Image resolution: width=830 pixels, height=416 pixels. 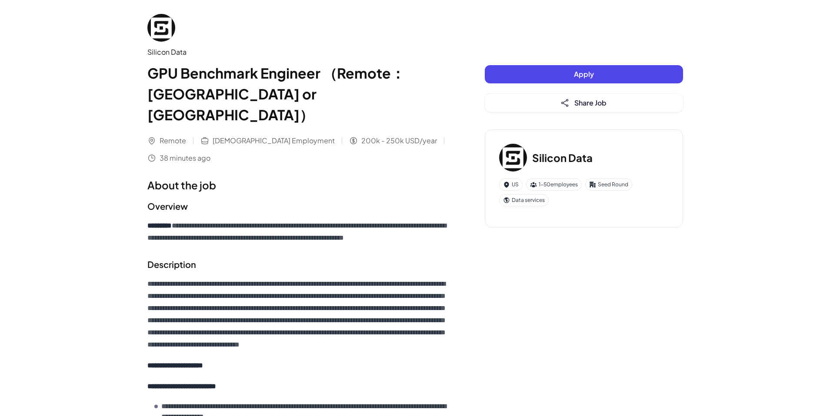 I want to click on h1: About the job, so click(x=299, y=185).